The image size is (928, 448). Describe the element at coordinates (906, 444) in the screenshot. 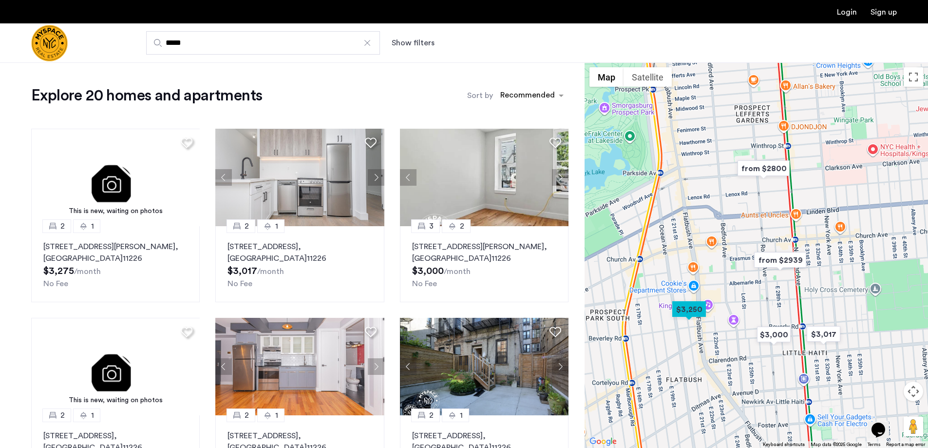

I see `a: Report a map error` at that location.